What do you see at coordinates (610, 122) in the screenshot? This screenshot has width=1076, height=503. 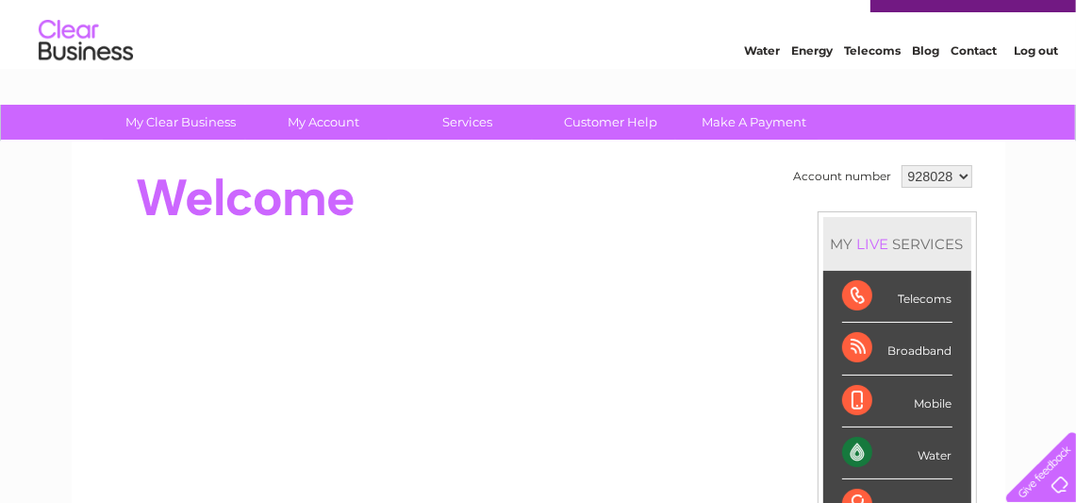 I see `a: Customer Help` at bounding box center [610, 122].